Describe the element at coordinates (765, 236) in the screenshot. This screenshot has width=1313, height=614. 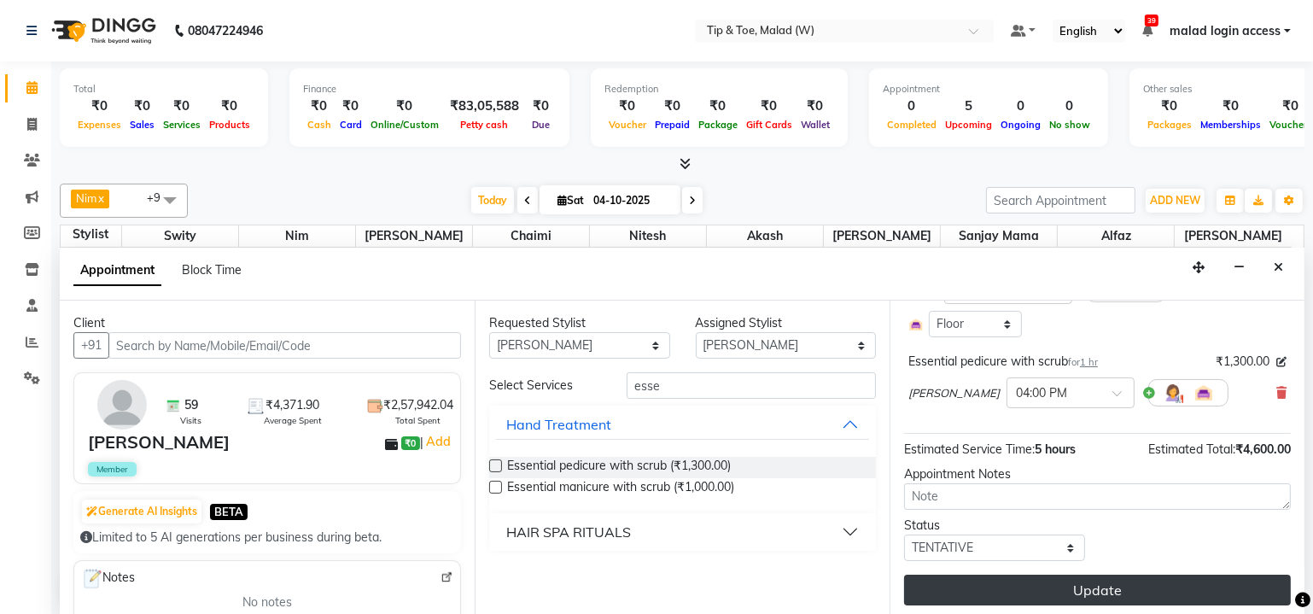
I see `span: Akash` at that location.